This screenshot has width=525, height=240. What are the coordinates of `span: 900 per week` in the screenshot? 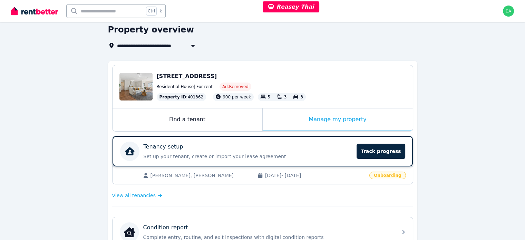 It's located at (237, 97).